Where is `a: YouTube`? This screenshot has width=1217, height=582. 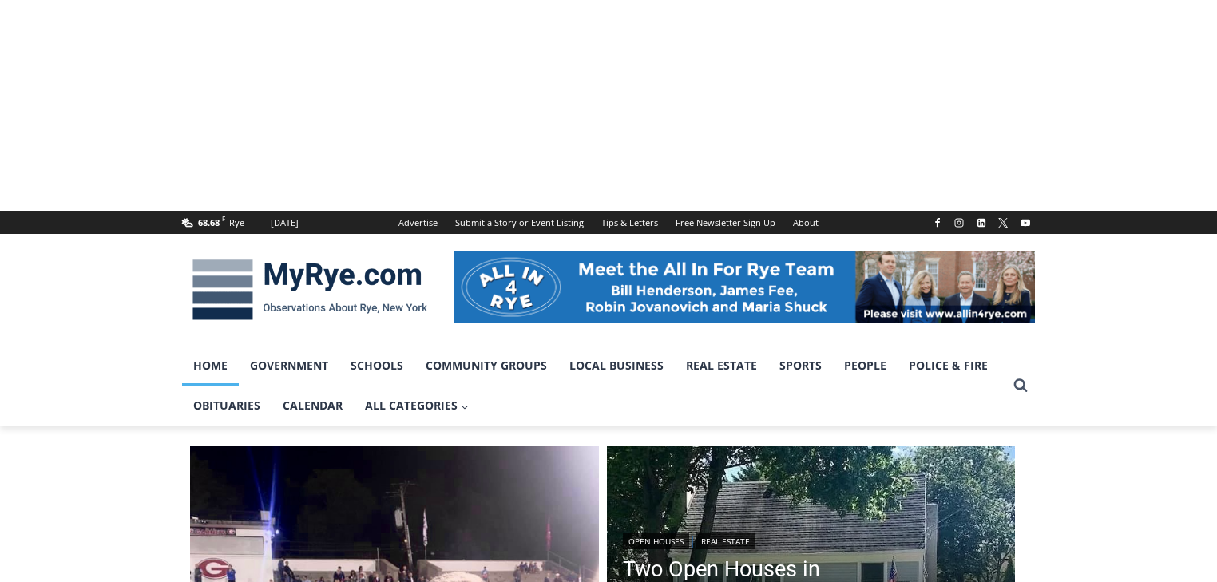 a: YouTube is located at coordinates (1026, 223).